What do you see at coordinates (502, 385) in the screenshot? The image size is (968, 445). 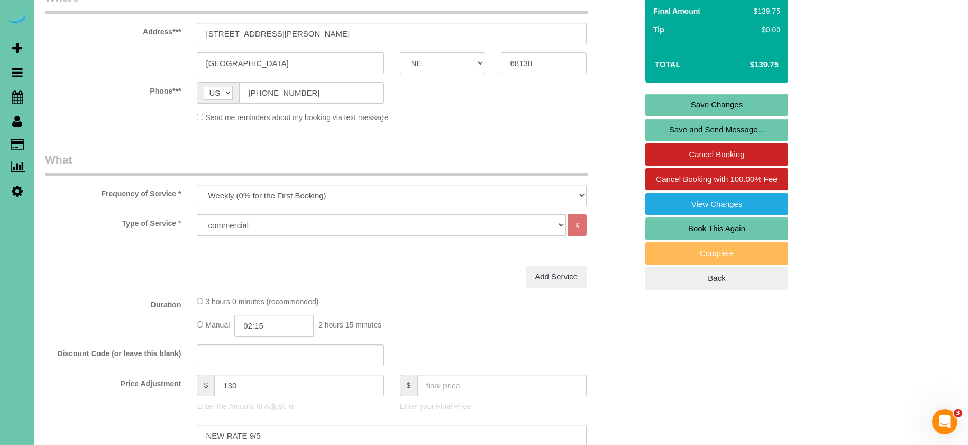 I see `input: final price` at bounding box center [502, 385].